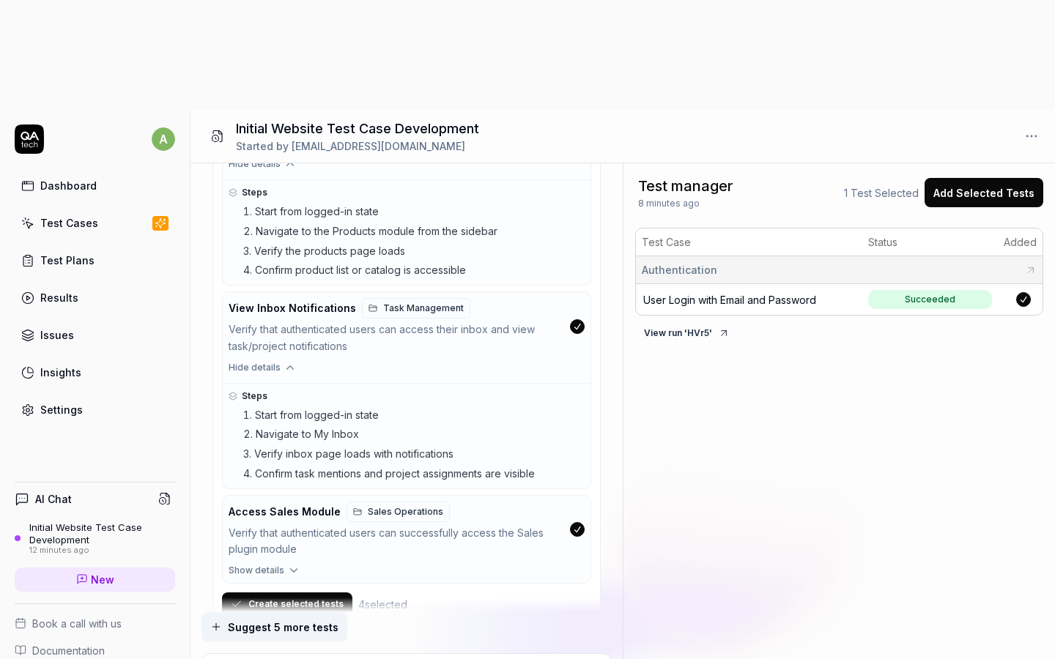  I want to click on li: Navigate to My Inbox, so click(414, 434).